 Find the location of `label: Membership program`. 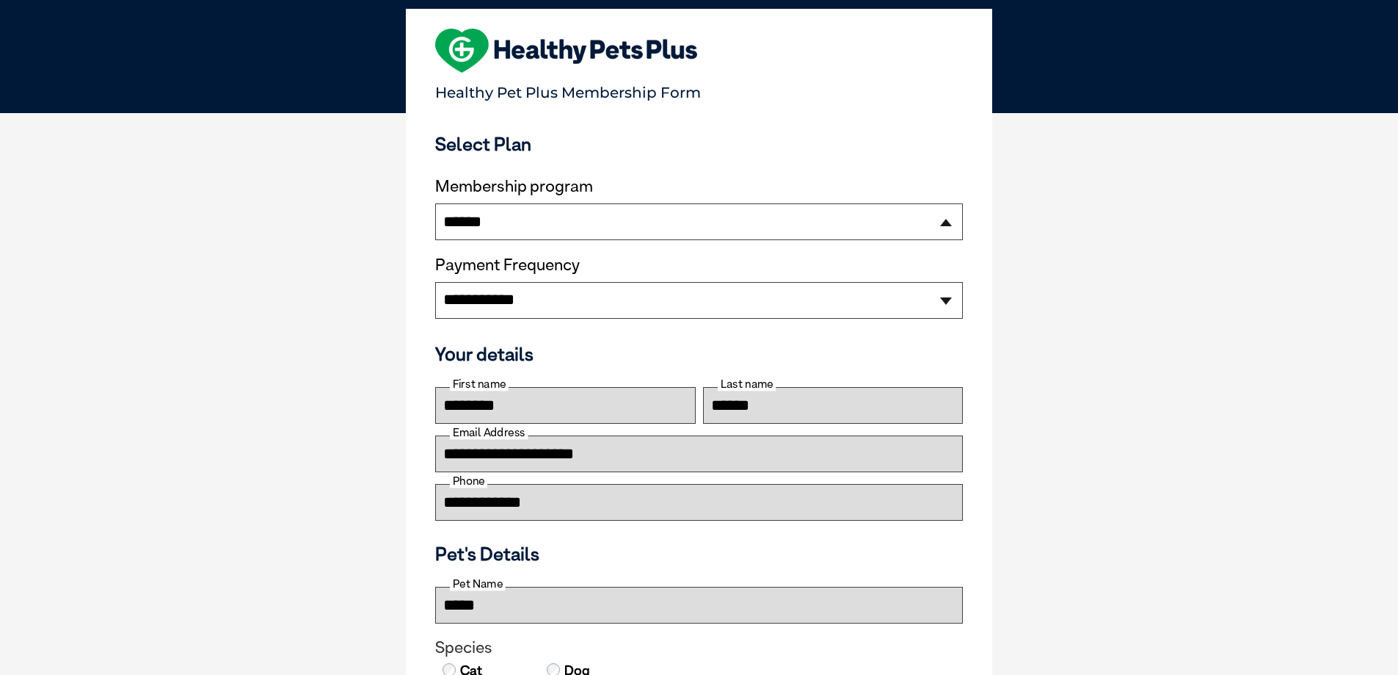

label: Membership program is located at coordinates (699, 186).